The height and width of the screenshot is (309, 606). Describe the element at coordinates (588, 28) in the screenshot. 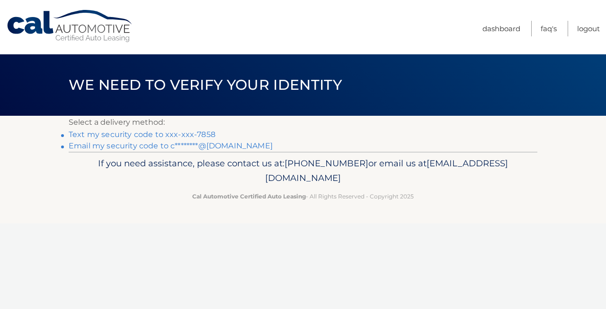

I see `a: Logout` at that location.